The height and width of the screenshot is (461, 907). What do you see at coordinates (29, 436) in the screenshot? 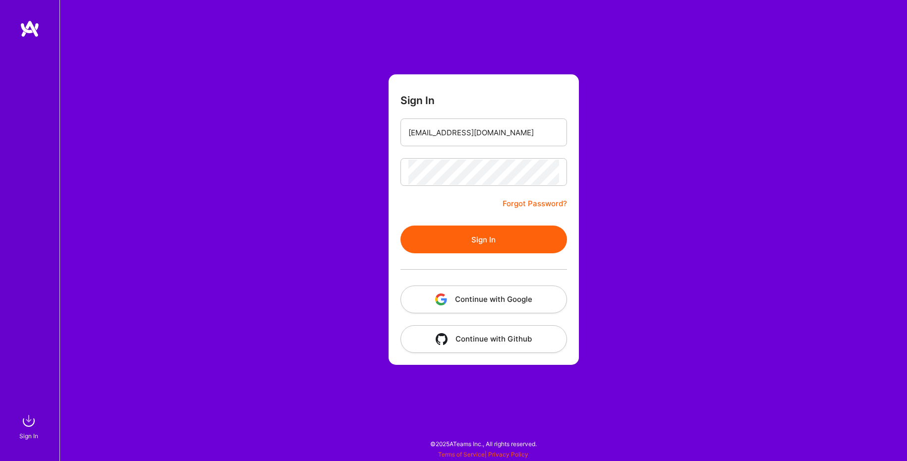
I see `div: Sign In` at bounding box center [29, 436].